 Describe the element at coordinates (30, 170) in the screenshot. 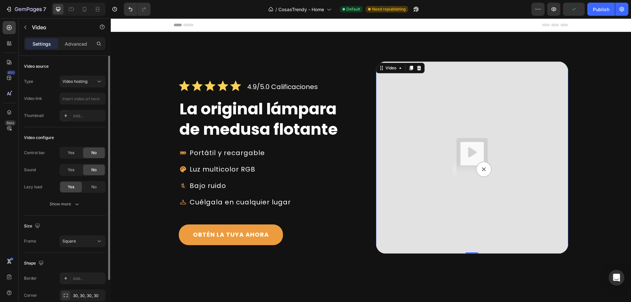

I see `div: Sound` at that location.